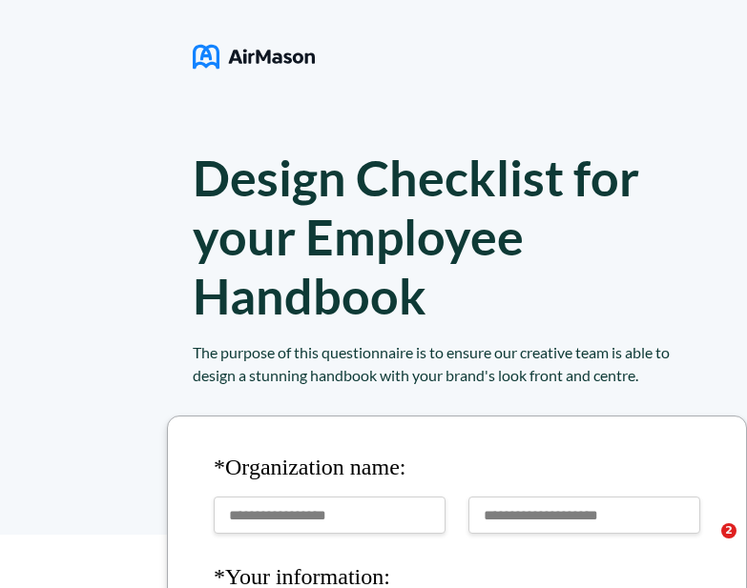  I want to click on img: logo, so click(254, 56).